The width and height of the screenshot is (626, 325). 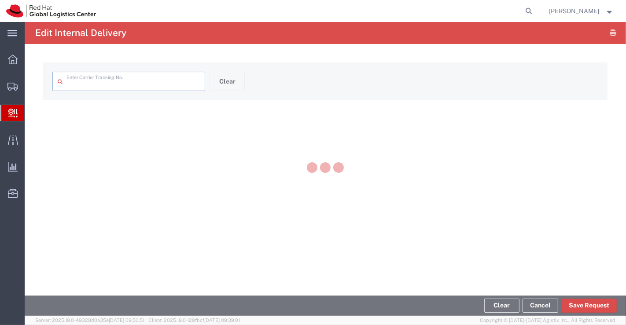 I want to click on span: Sumitra Hansdah, so click(x=574, y=11).